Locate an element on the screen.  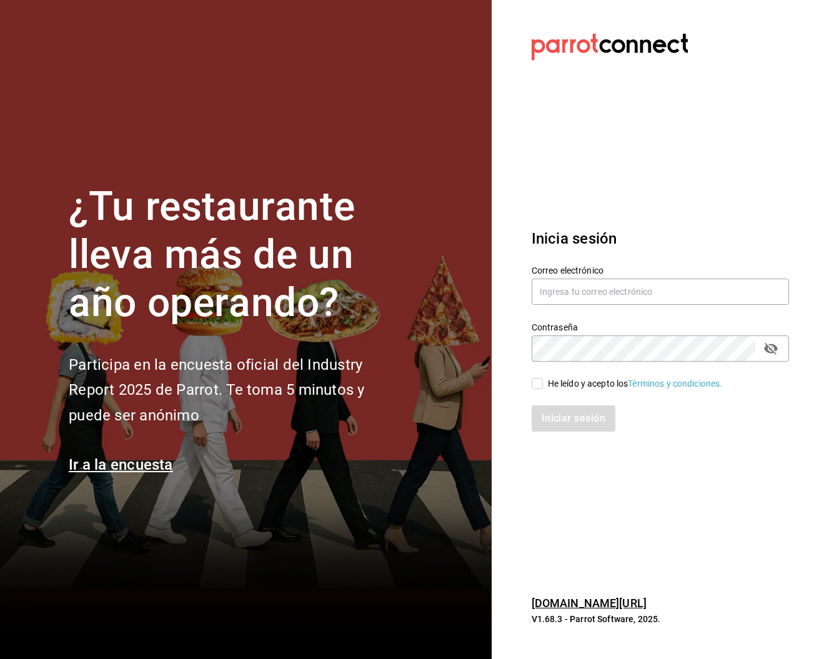
input: Ingresa tu correo electrónico is located at coordinates (660, 292).